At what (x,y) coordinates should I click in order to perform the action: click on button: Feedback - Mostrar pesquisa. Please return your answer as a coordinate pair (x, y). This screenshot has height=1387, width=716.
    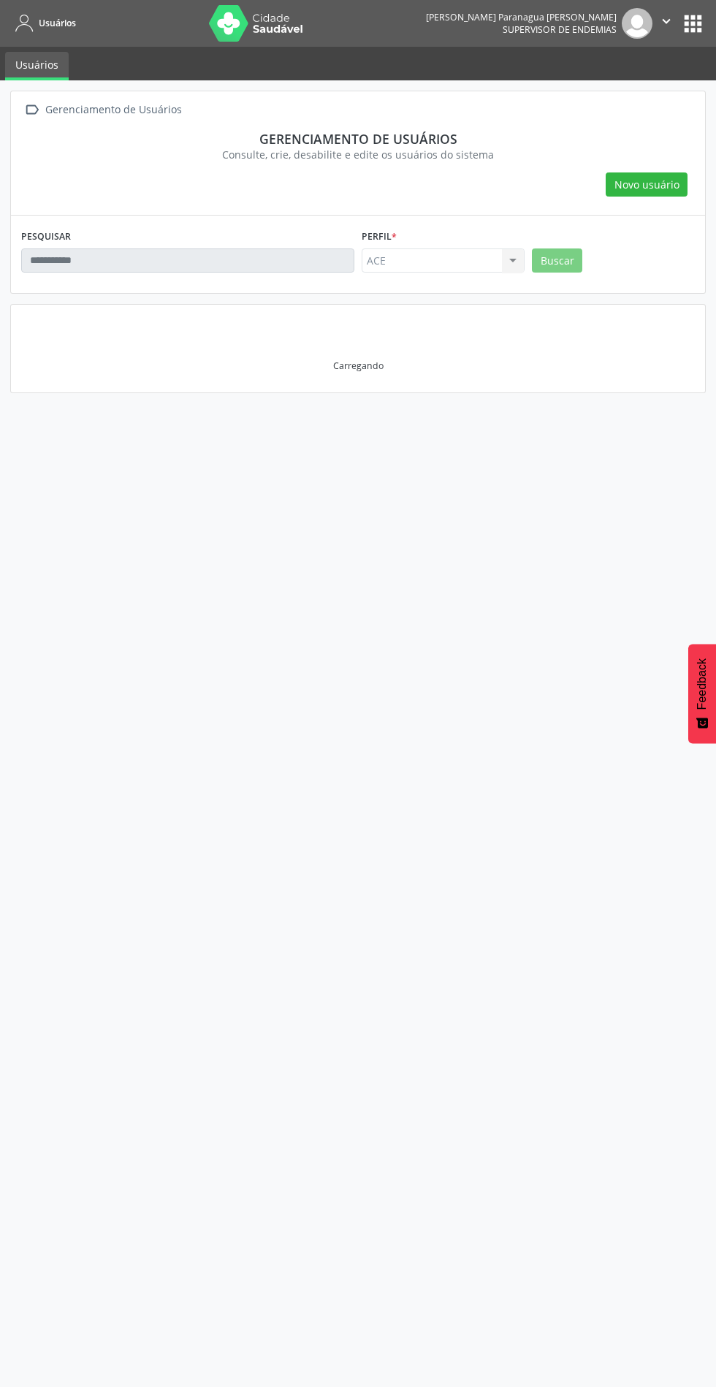
    Looking at the image, I should click on (702, 694).